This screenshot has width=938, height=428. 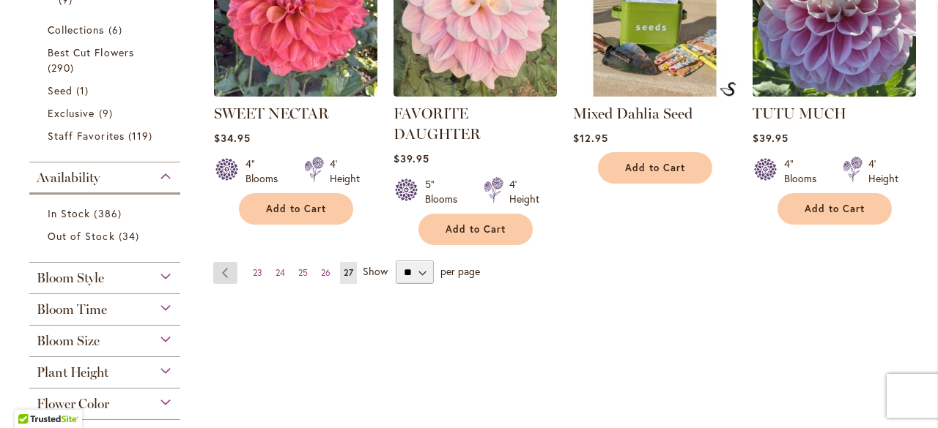 What do you see at coordinates (445, 192) in the screenshot?
I see `div: 5" Blooms` at bounding box center [445, 192].